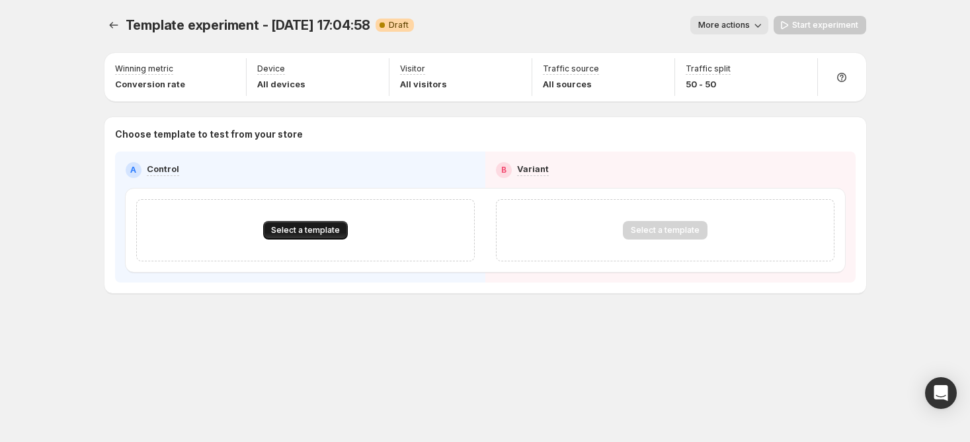 The height and width of the screenshot is (442, 970). I want to click on span: Draft, so click(399, 25).